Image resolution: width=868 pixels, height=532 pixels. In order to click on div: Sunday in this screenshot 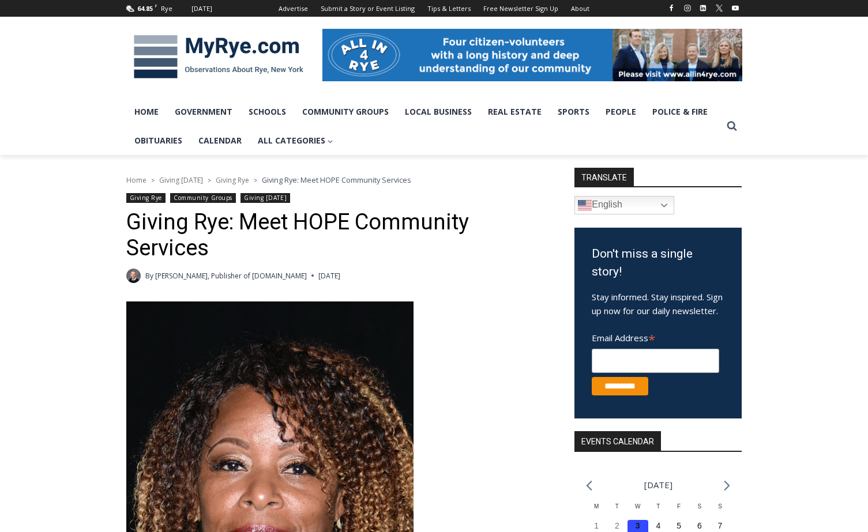, I will do `click(720, 511)`.